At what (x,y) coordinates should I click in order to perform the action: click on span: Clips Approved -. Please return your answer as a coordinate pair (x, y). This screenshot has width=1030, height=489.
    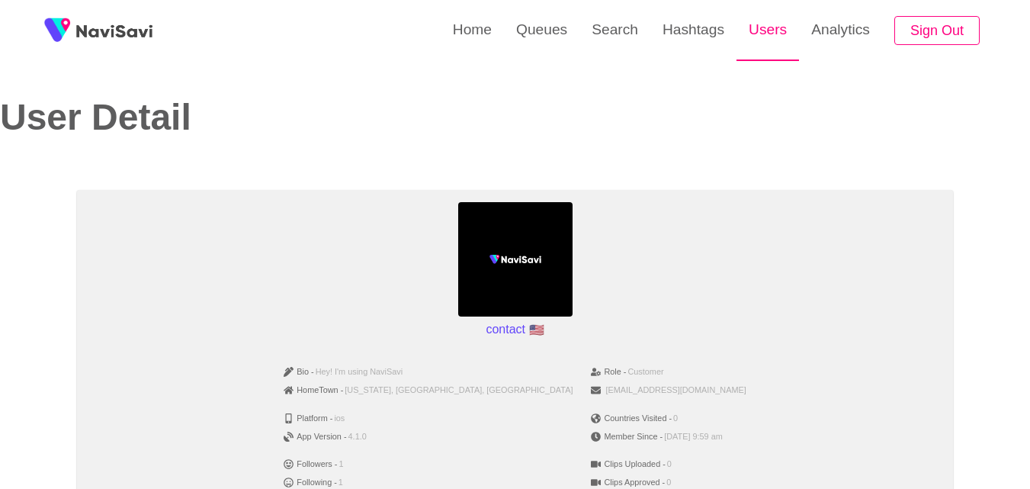
    Looking at the image, I should click on (627, 482).